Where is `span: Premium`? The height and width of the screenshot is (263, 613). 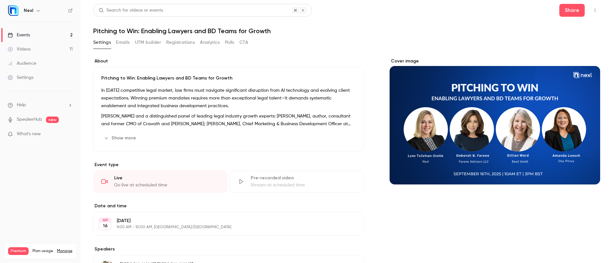
span: Premium is located at coordinates (18, 251).